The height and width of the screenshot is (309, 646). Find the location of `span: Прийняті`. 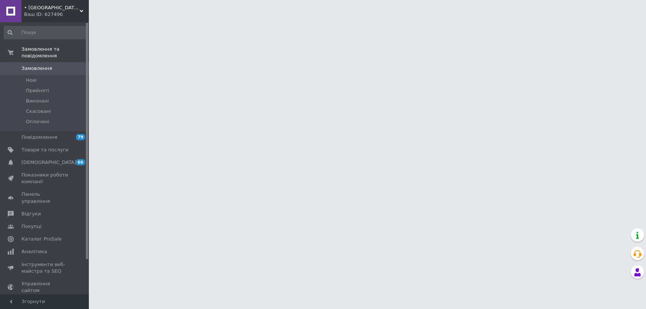

span: Прийняті is located at coordinates (37, 91).